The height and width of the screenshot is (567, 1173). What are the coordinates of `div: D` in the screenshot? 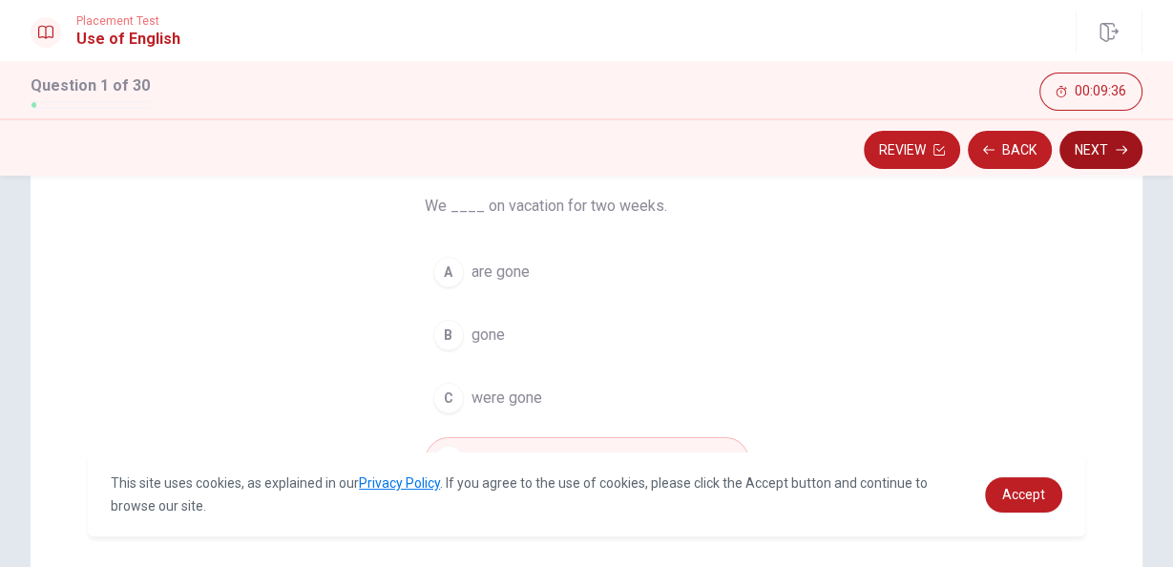 It's located at (449, 461).